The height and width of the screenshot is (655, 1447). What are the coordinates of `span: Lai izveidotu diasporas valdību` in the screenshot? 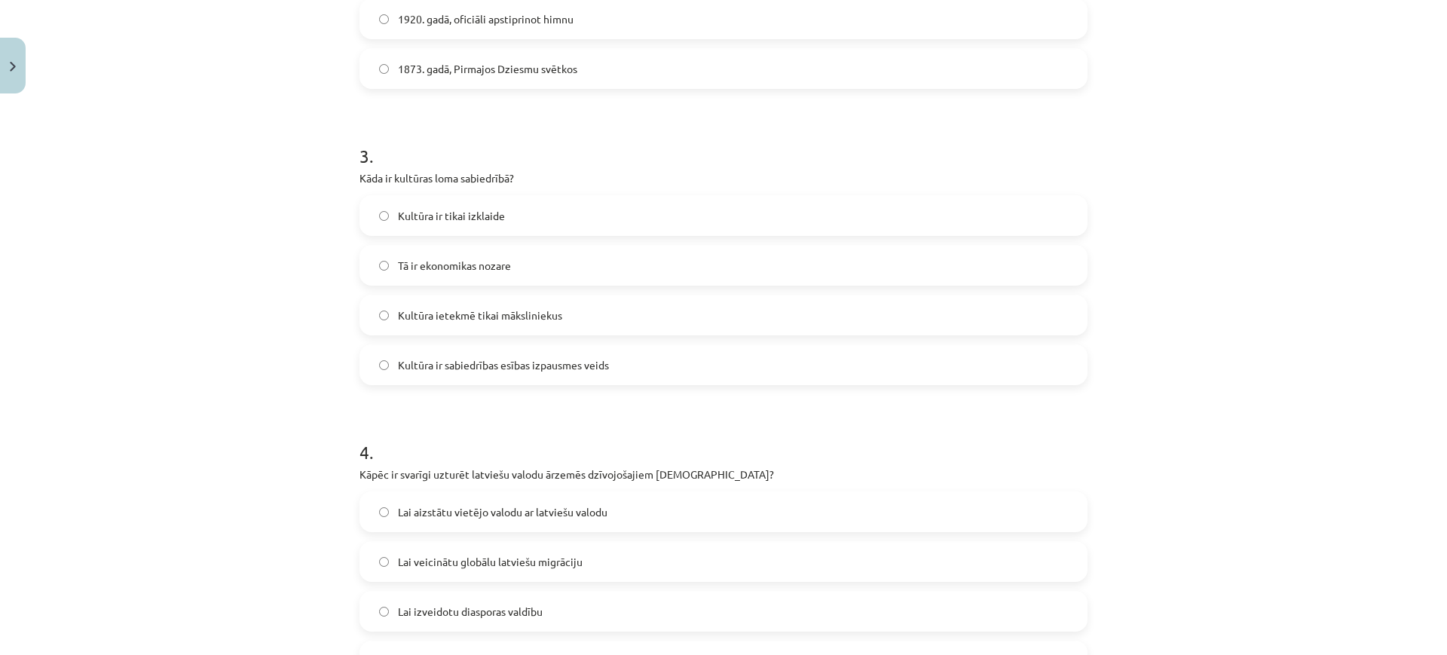 It's located at (470, 611).